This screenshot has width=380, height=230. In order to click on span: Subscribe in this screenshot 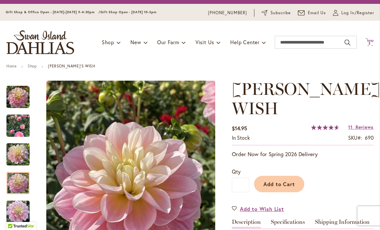, I will do `click(281, 13)`.